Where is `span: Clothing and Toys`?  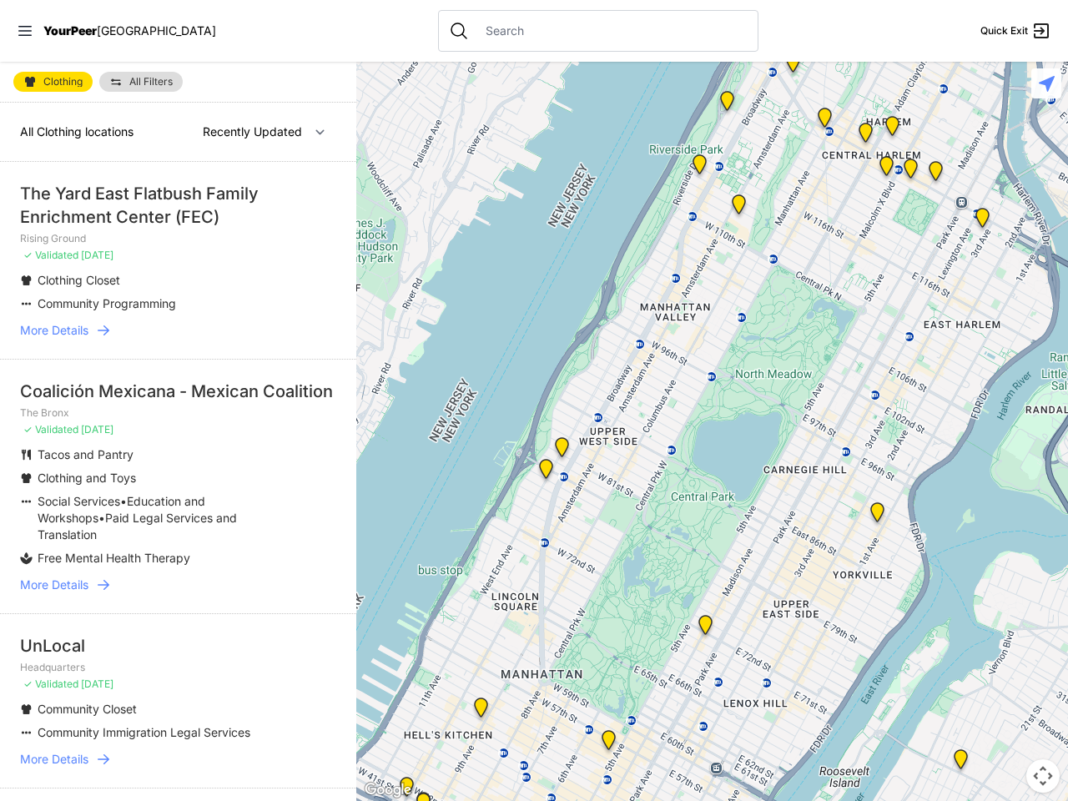
span: Clothing and Toys is located at coordinates (87, 477).